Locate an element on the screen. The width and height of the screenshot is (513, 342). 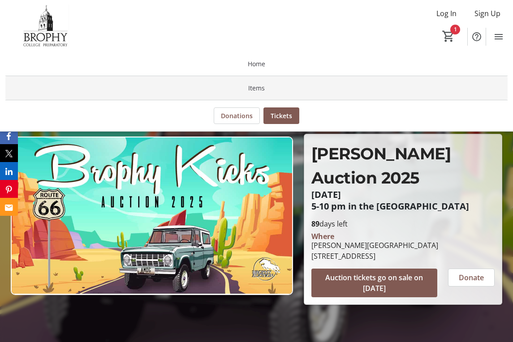
span: Log In is located at coordinates (446, 13).